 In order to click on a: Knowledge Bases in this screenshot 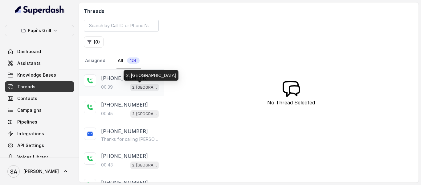, I will do `click(39, 75)`.